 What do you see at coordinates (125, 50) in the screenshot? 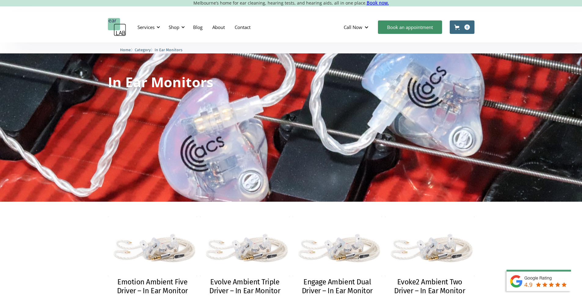
I see `span: Home` at bounding box center [125, 50].